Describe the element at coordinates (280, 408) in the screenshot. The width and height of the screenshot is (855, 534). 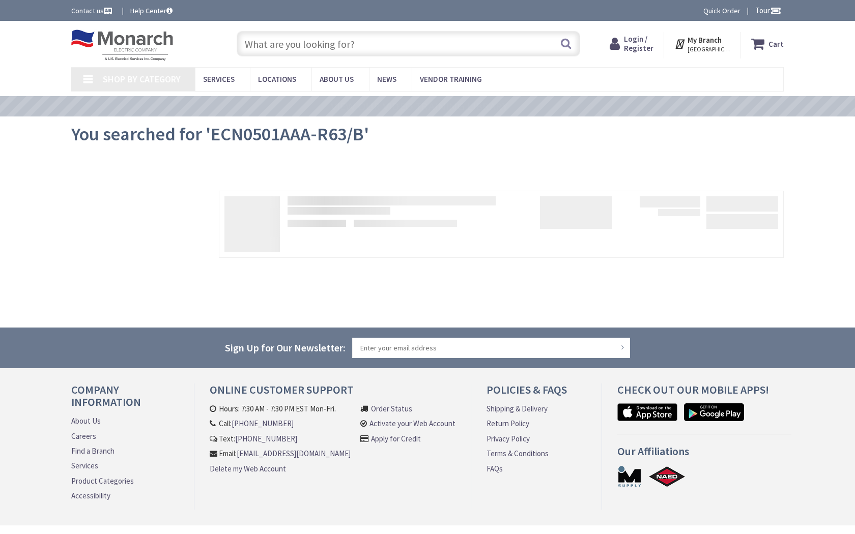
I see `li: Hours: 7:30 AM - 7:30 PM EST Mon-Fri.` at that location.